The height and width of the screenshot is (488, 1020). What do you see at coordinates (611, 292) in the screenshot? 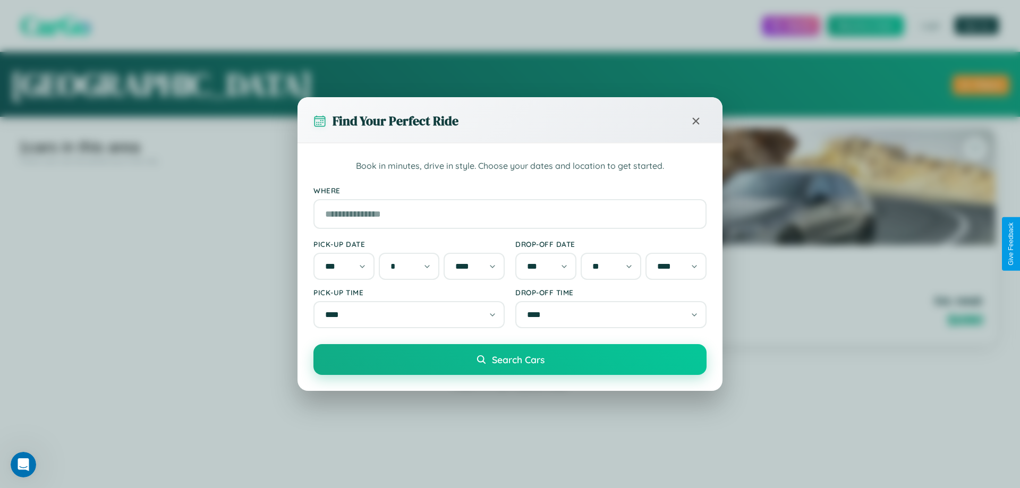
I see `label: Drop-off Time` at bounding box center [611, 292].